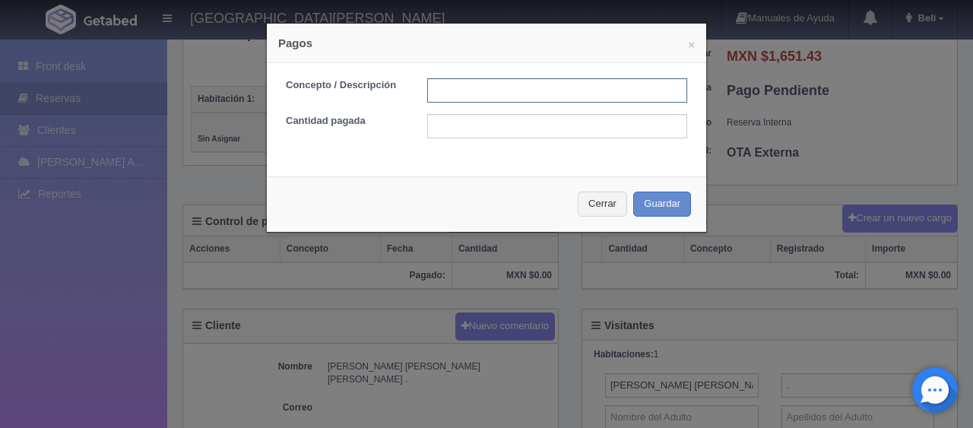 The width and height of the screenshot is (973, 428). What do you see at coordinates (345, 85) in the screenshot?
I see `label: Concepto / Descripción` at bounding box center [345, 85].